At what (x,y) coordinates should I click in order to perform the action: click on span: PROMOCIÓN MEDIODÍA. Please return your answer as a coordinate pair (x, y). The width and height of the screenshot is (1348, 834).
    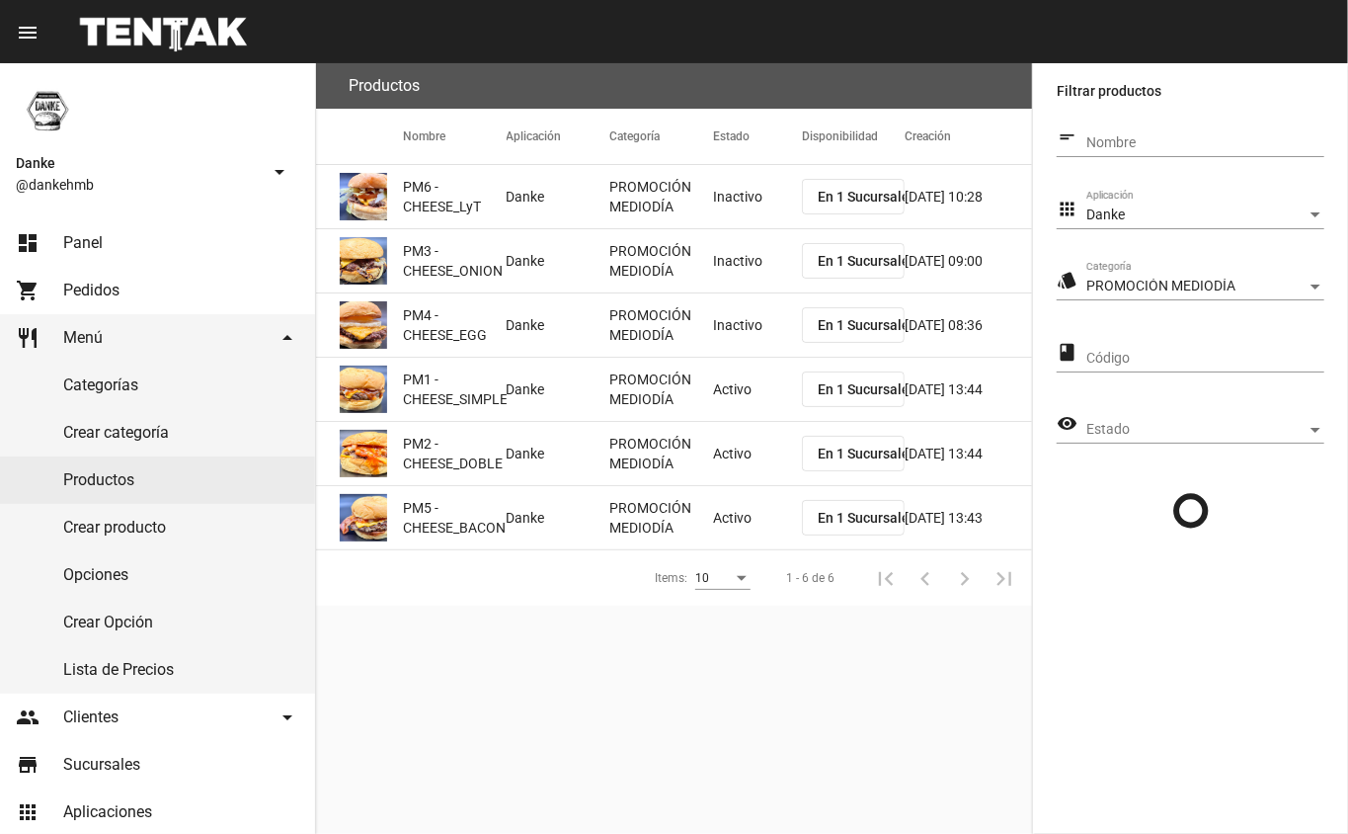
    Looking at the image, I should click on (1161, 285).